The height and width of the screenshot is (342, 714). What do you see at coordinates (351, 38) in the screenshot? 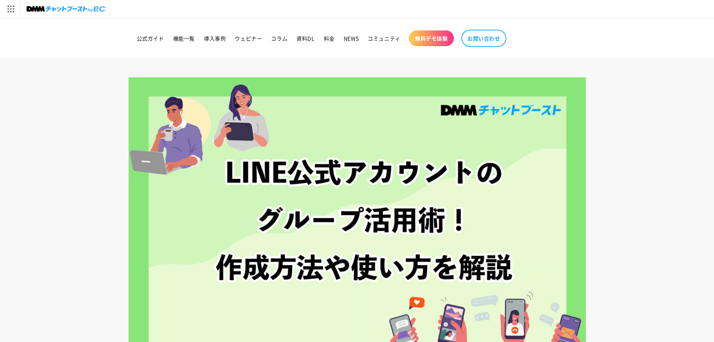
I see `a: NEWS` at bounding box center [351, 38].